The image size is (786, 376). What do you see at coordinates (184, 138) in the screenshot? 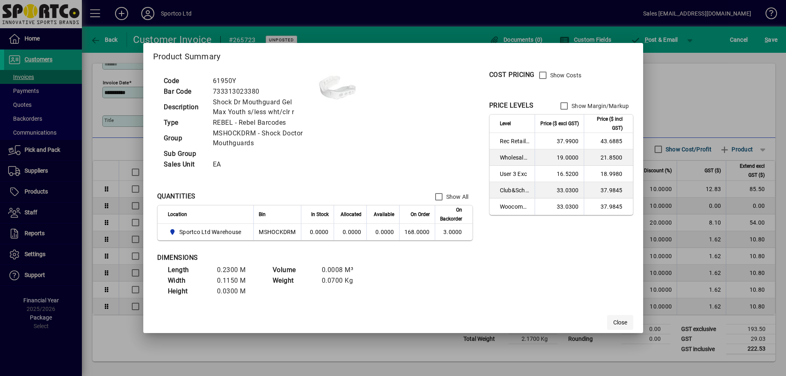
I see `td: Group` at bounding box center [184, 138].